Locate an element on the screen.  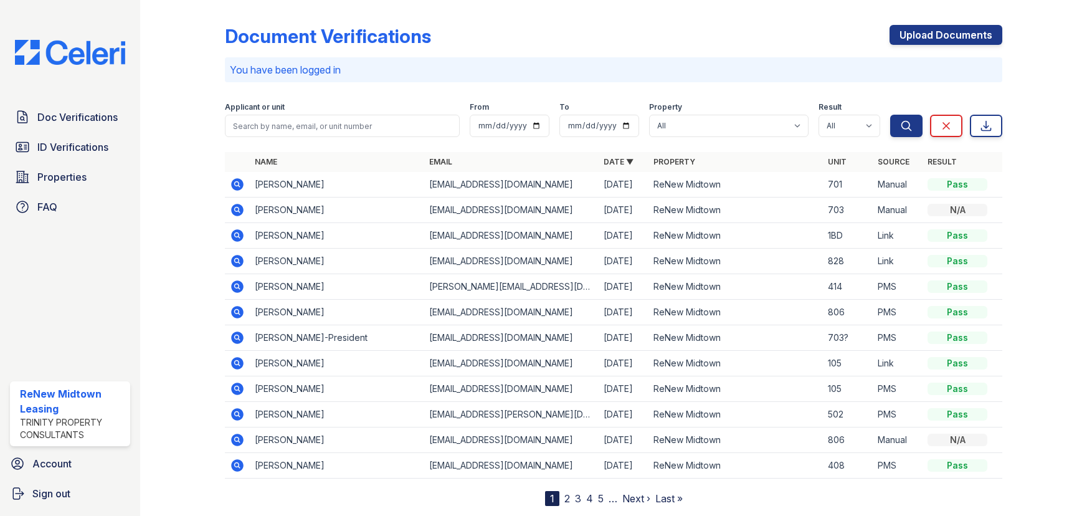
a: ID Verifications is located at coordinates (70, 147).